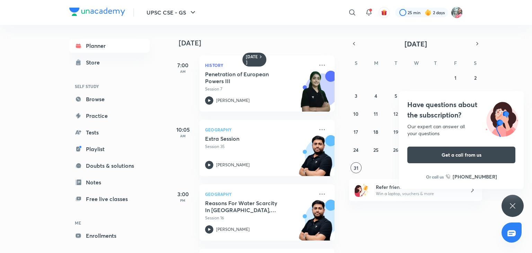 The image size is (532, 253). I want to click on button: August 18, 2025, so click(376, 132).